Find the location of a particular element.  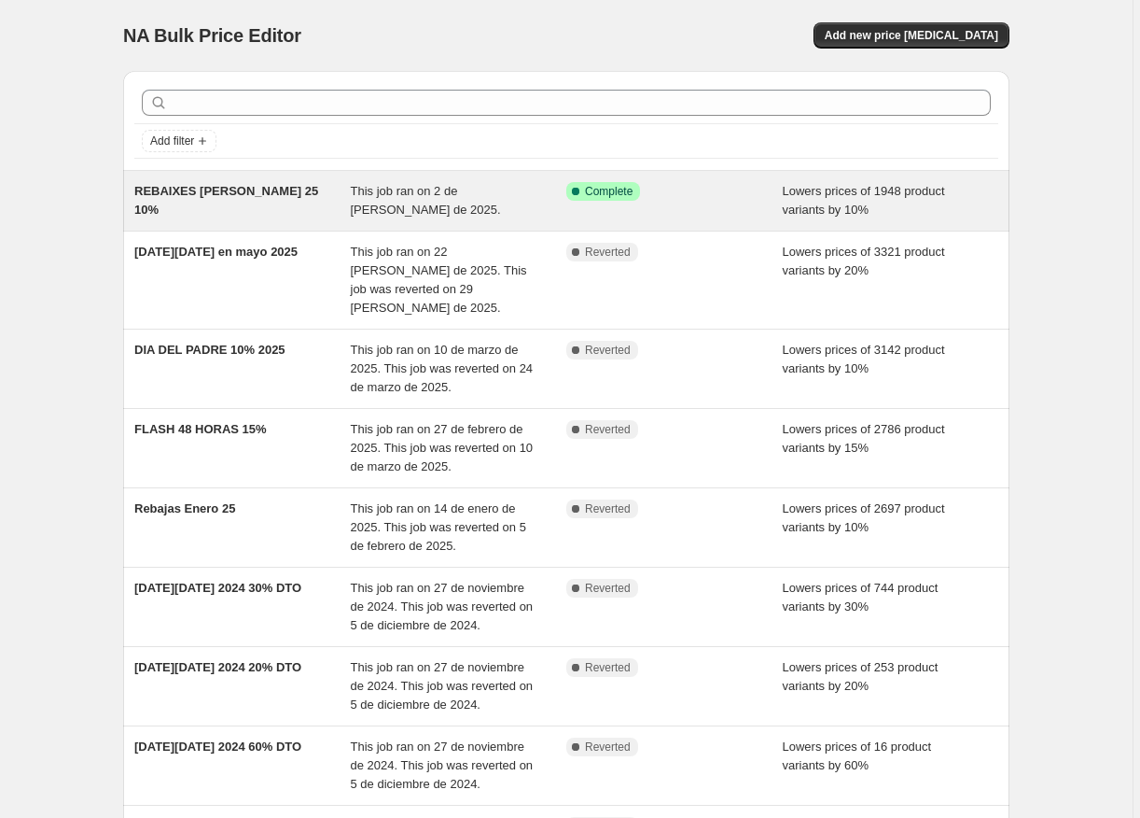

span: Lowers prices of 2786 product variants by 15% is located at coordinates (864, 438).